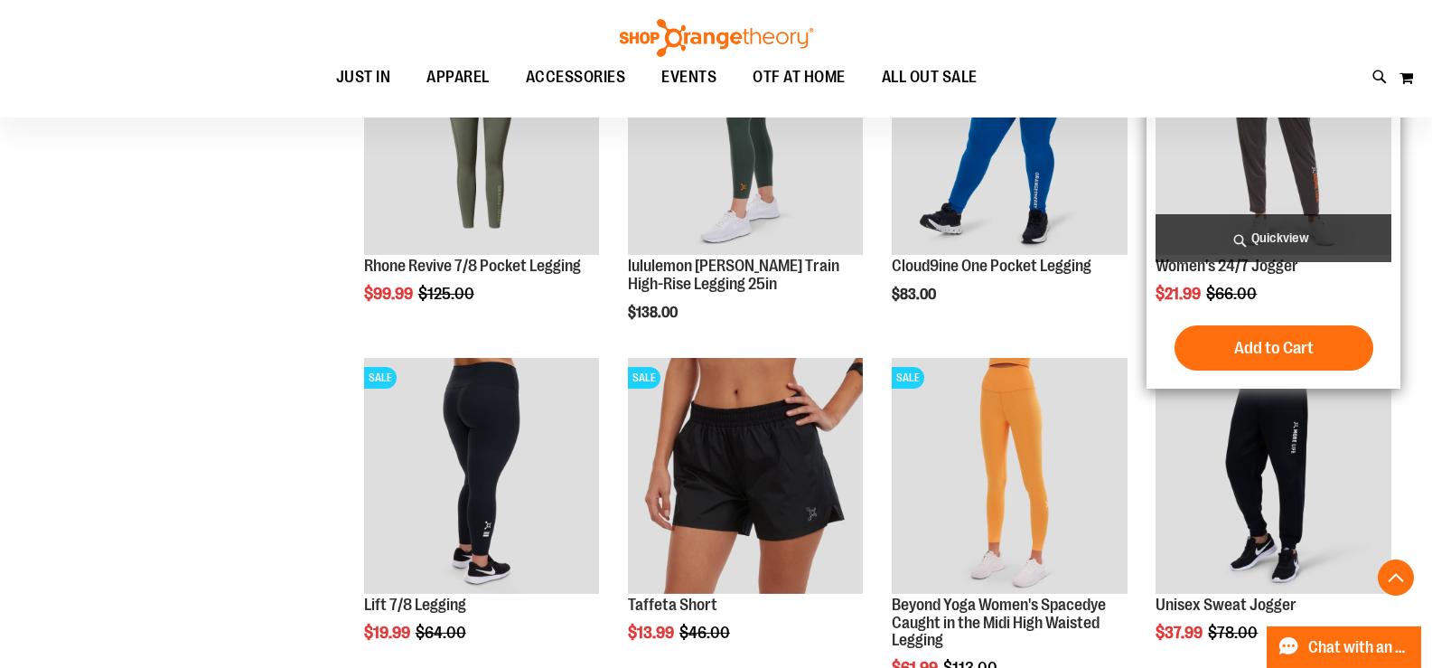 This screenshot has width=1432, height=668. I want to click on a: Rhone Revive 7/8 Pocket LeggingSALE, so click(482, 139).